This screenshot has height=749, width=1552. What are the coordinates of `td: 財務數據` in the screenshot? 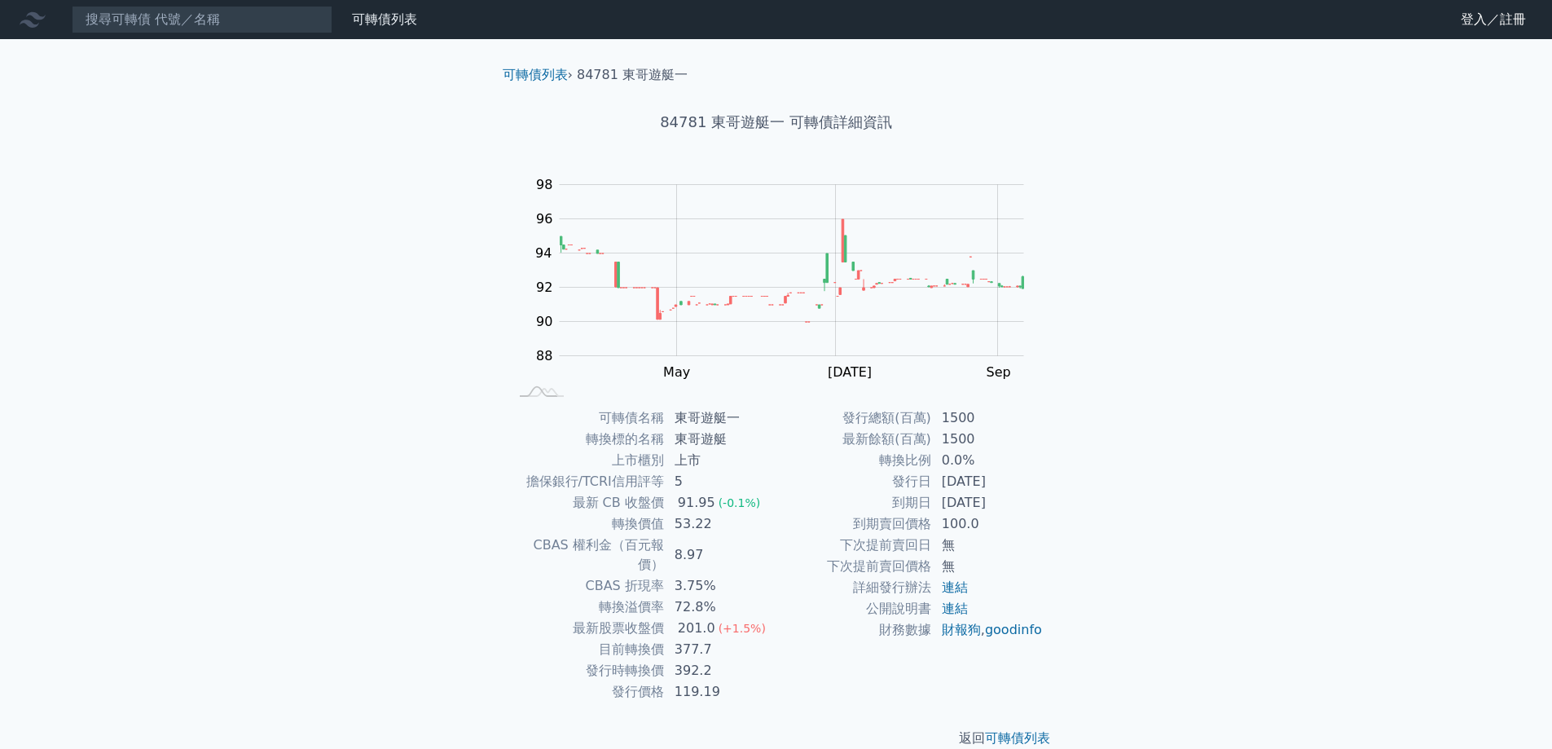 It's located at (854, 630).